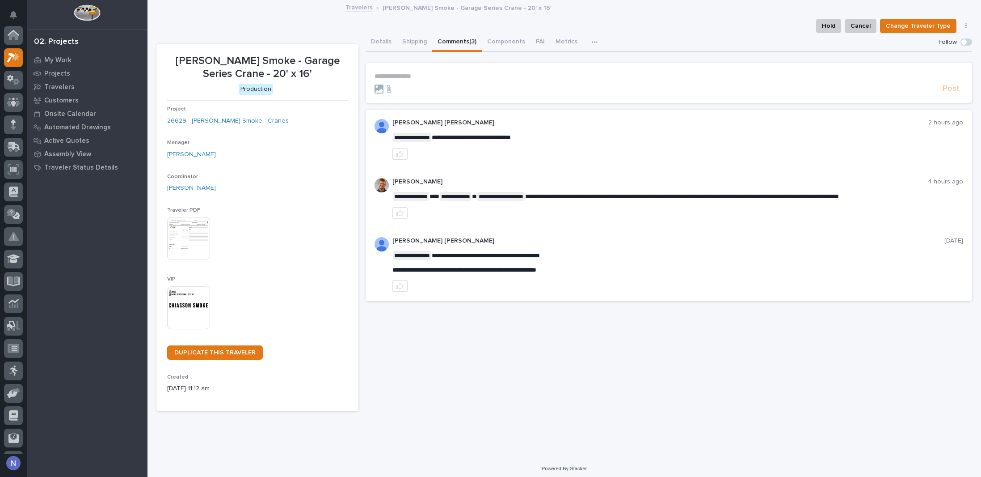  I want to click on span: Change Traveler Type, so click(918, 26).